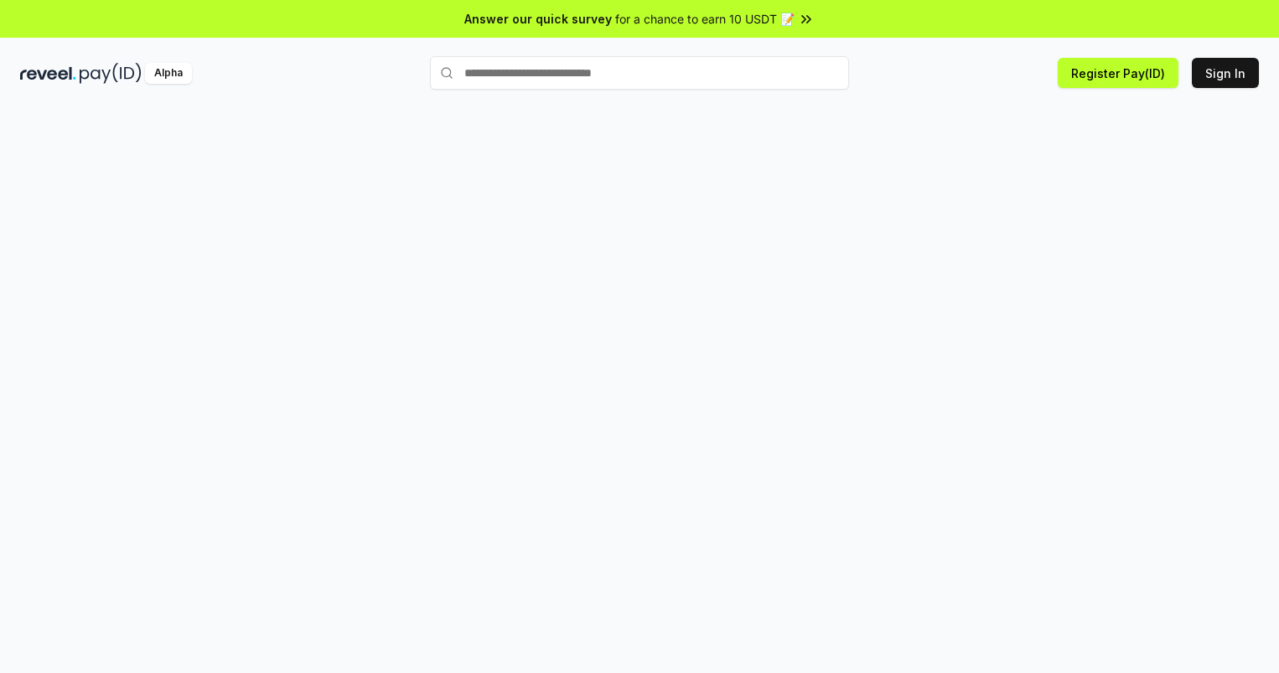 The image size is (1279, 673). What do you see at coordinates (168, 73) in the screenshot?
I see `div: Alpha` at bounding box center [168, 73].